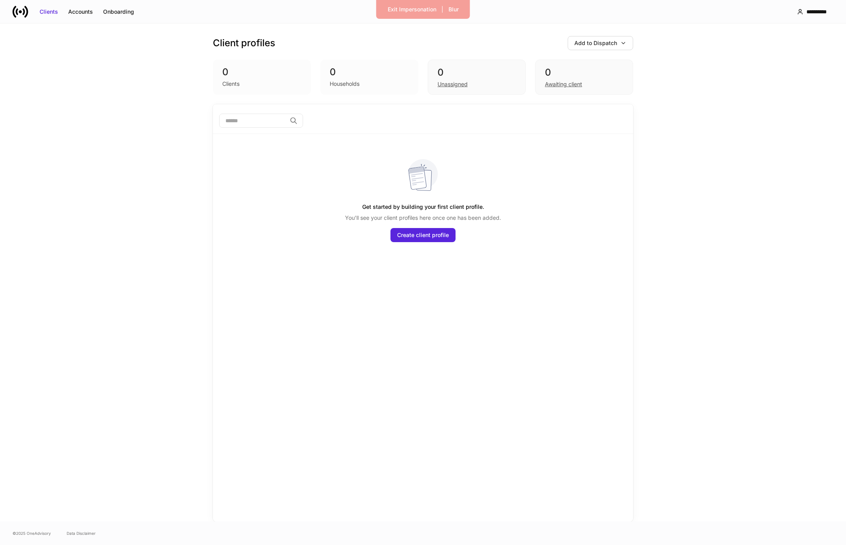 Image resolution: width=846 pixels, height=545 pixels. Describe the element at coordinates (584, 77) in the screenshot. I see `div: 0Awaiting client` at that location.